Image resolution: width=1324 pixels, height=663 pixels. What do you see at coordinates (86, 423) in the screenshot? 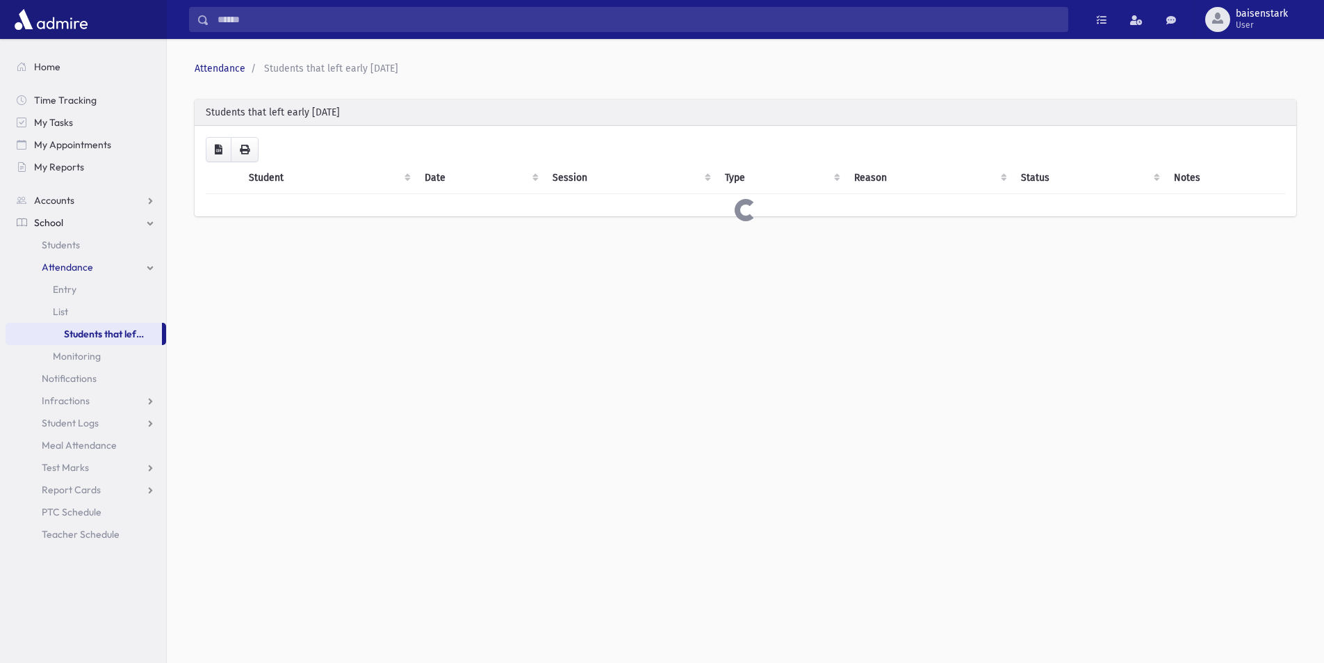
I see `a: Student Logs` at bounding box center [86, 423].